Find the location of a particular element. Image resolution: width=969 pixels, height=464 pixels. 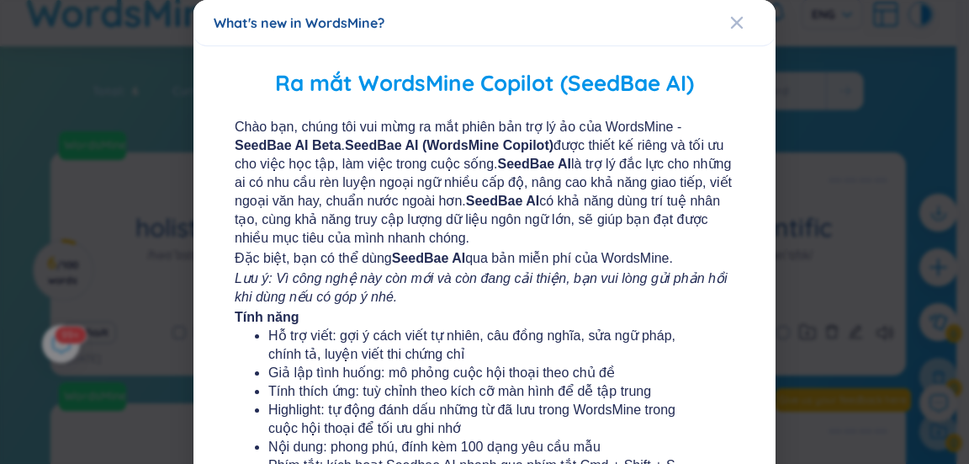

li: Highlight: tự động đánh dấu những từ đã lưu trong WordsMine trong cuộc hội thoại để tối ưu ghi nhớ is located at coordinates (485, 419).